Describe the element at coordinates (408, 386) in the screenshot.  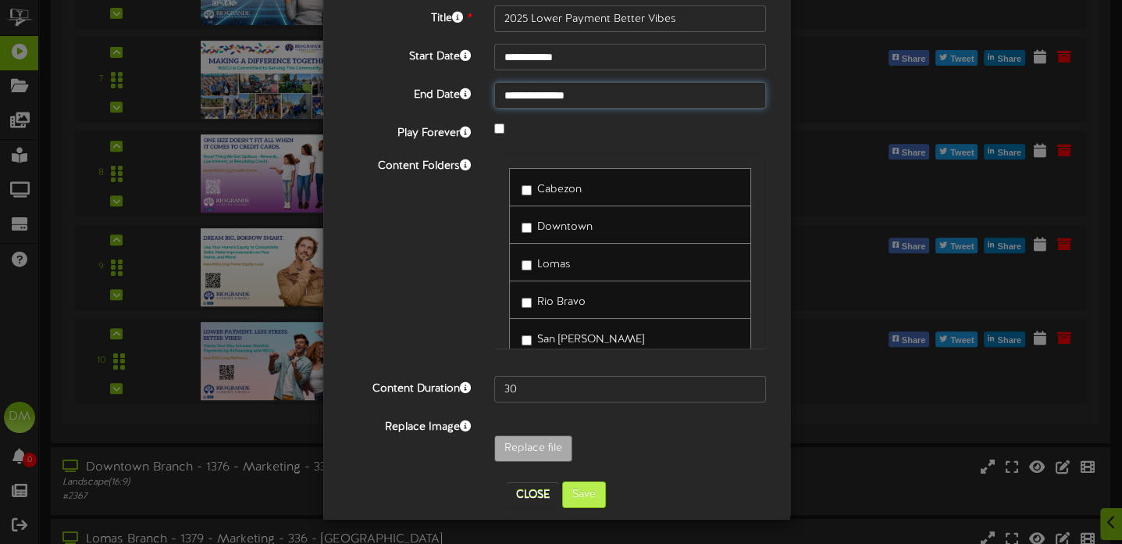
I see `label: Content Duration` at that location.